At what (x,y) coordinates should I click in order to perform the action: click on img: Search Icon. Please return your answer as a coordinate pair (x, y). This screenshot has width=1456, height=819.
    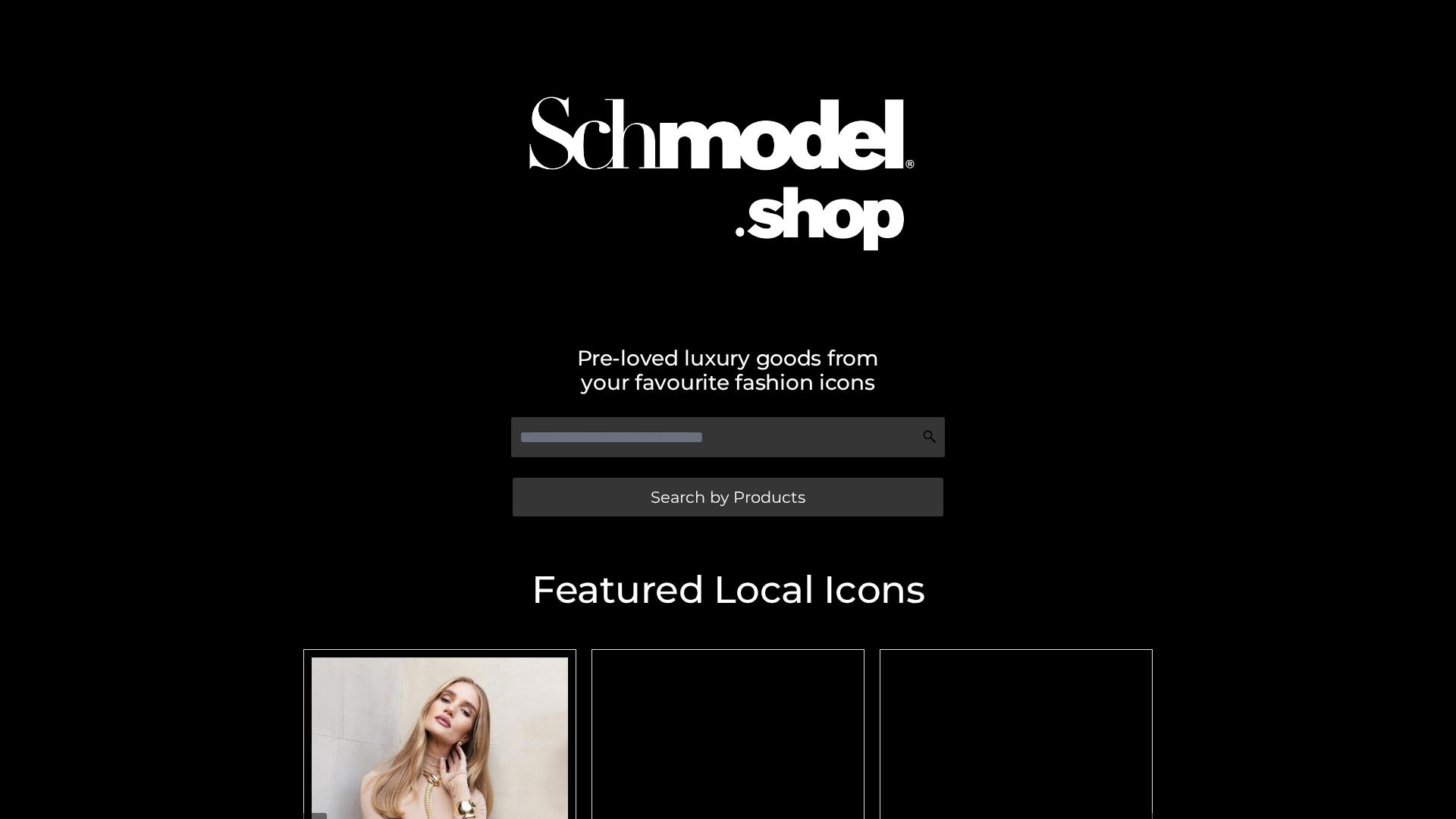
    Looking at the image, I should click on (929, 437).